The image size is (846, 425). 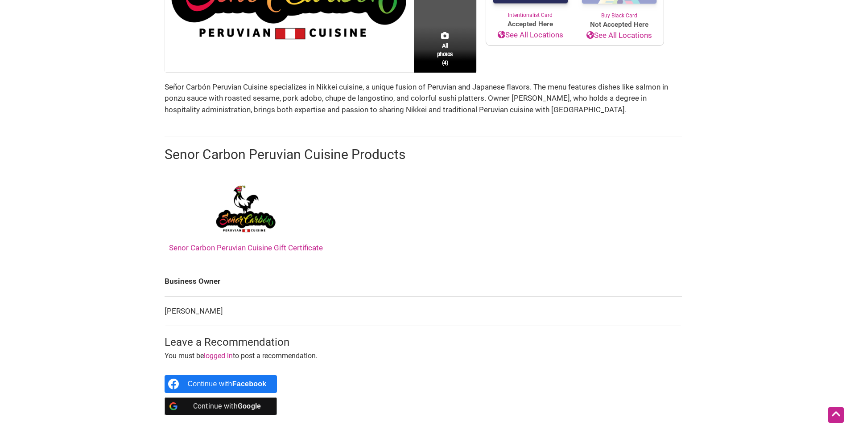 I want to click on b: Google, so click(x=249, y=406).